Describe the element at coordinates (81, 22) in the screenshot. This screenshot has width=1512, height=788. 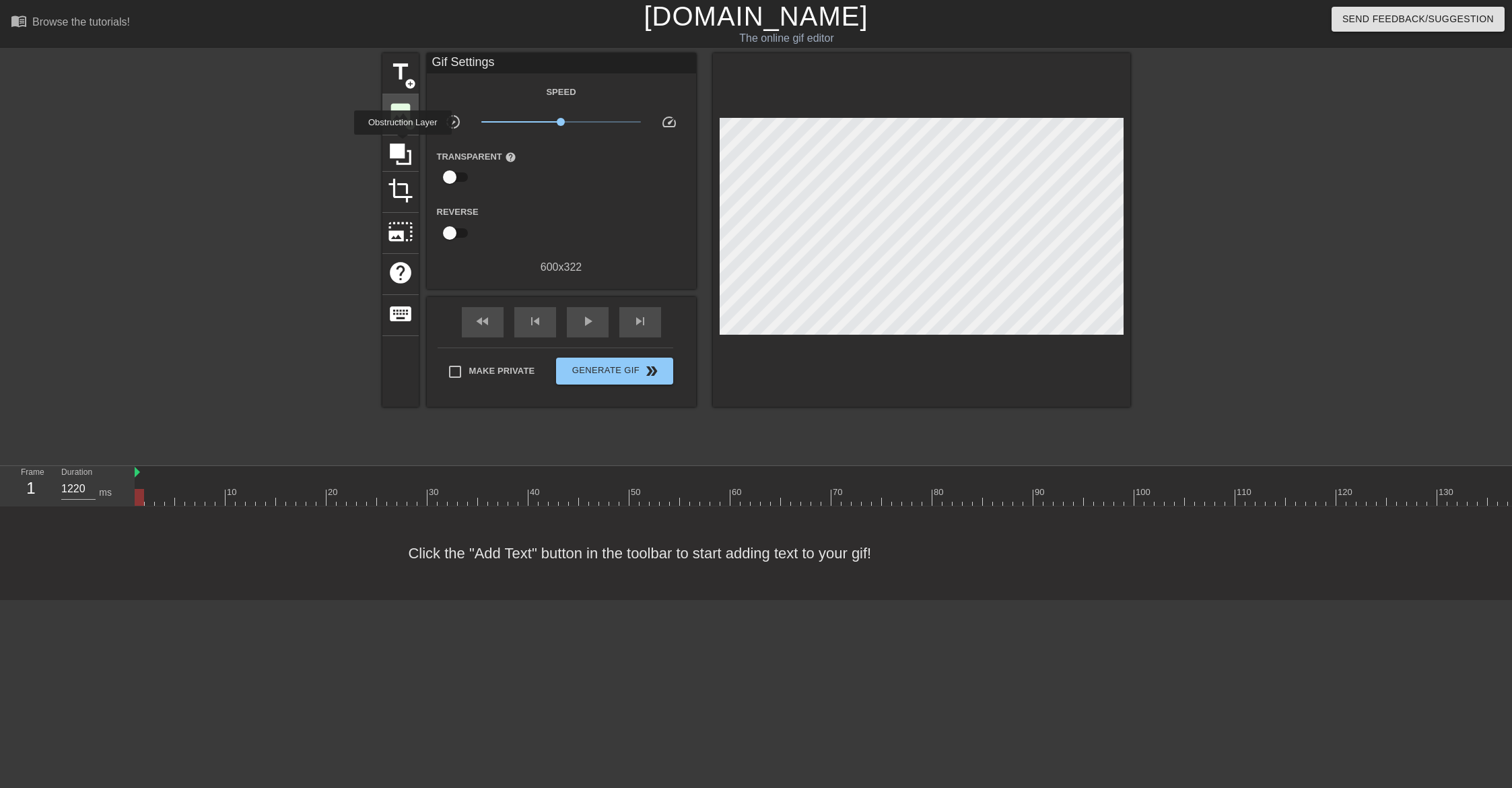
I see `div: Browse the tutorials!` at that location.